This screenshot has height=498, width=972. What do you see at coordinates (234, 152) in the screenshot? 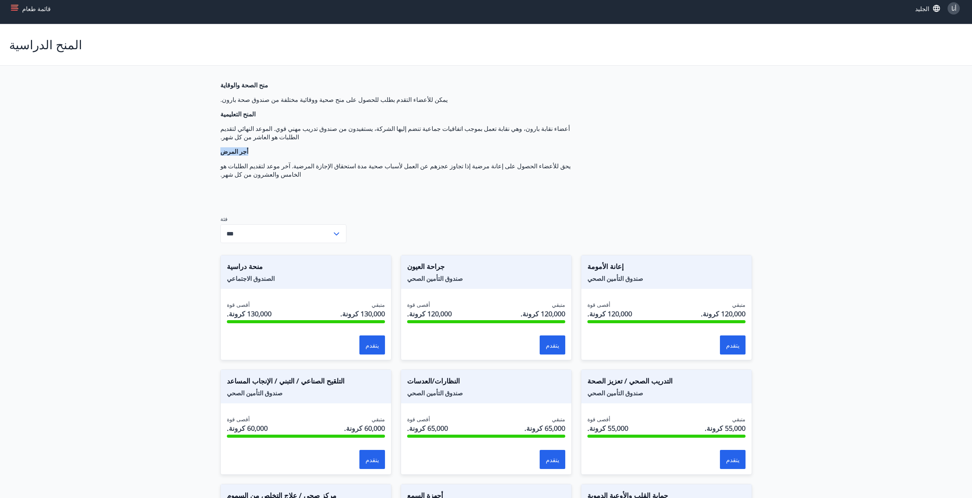
I see `font: أجر المرض` at bounding box center [234, 152].